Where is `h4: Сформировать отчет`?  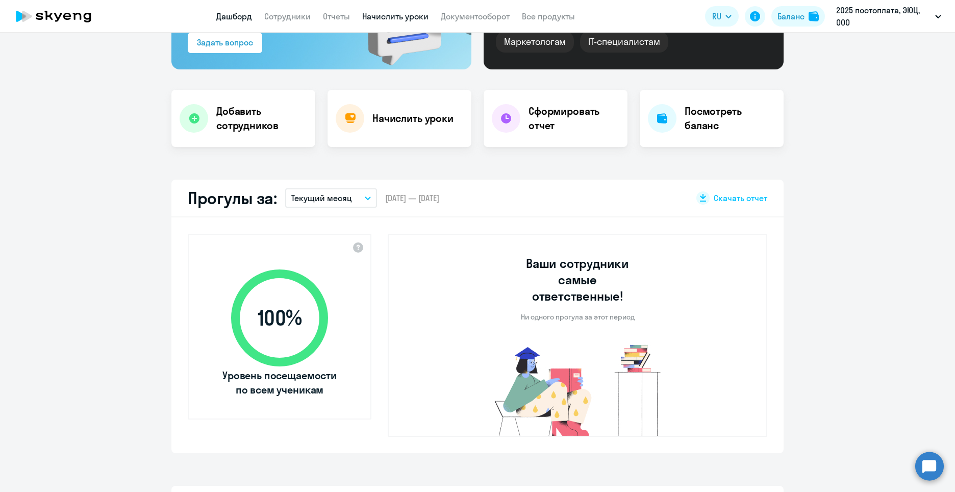
h4: Сформировать отчет is located at coordinates (574, 118).